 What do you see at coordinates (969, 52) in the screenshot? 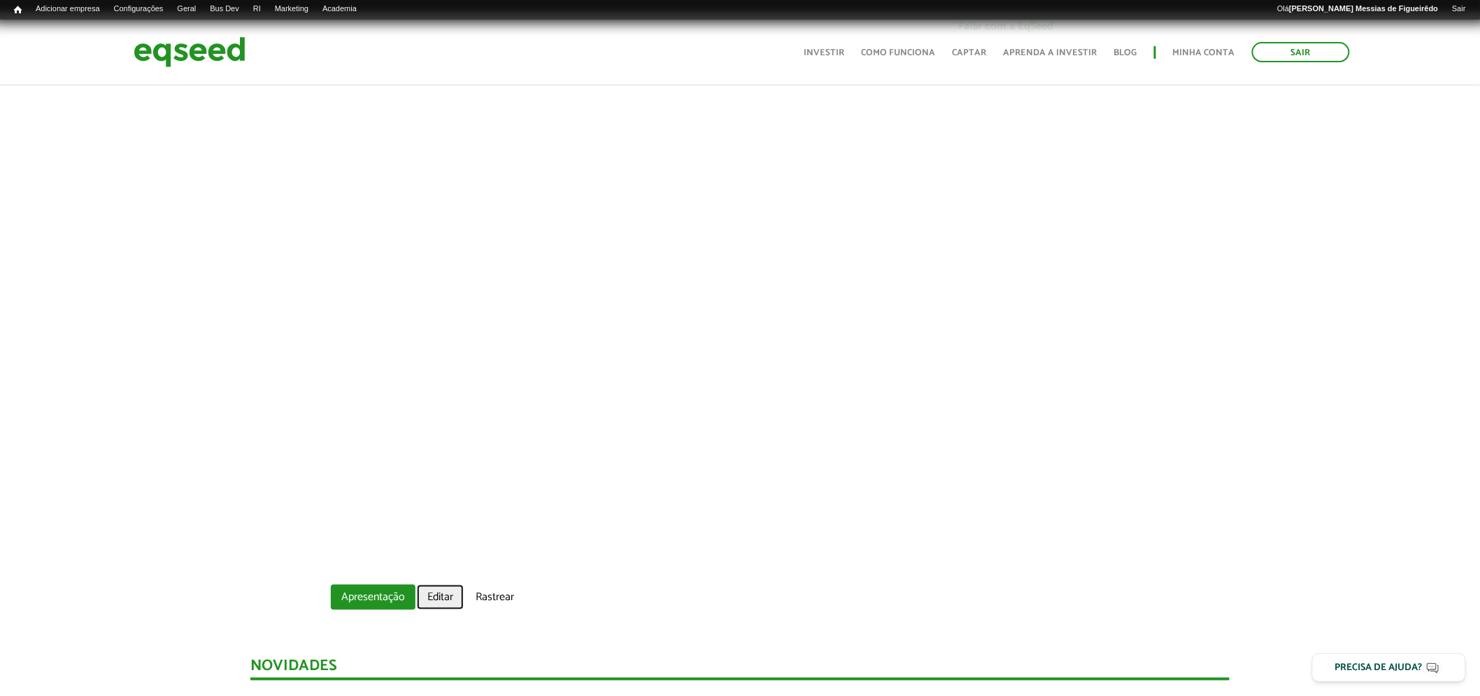
I see `a: Captar` at bounding box center [969, 52].